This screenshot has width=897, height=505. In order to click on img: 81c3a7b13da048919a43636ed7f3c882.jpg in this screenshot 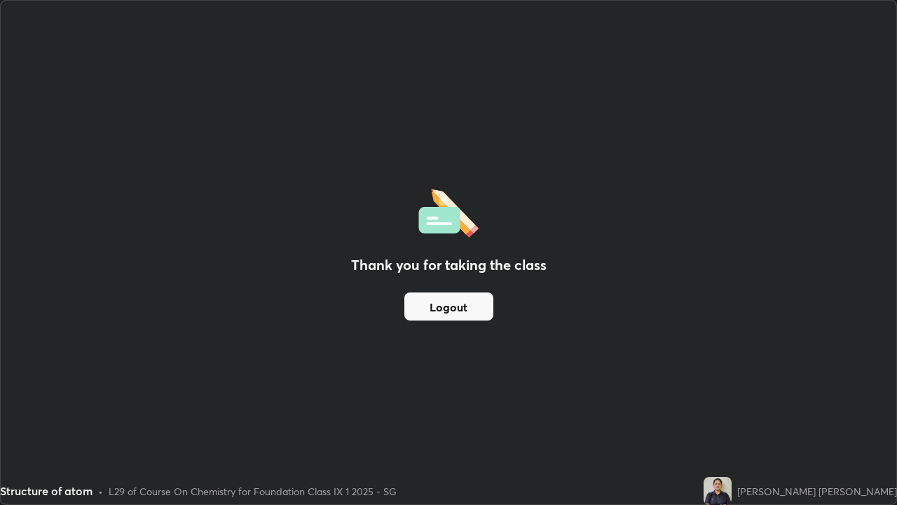, I will do `click(718, 491)`.